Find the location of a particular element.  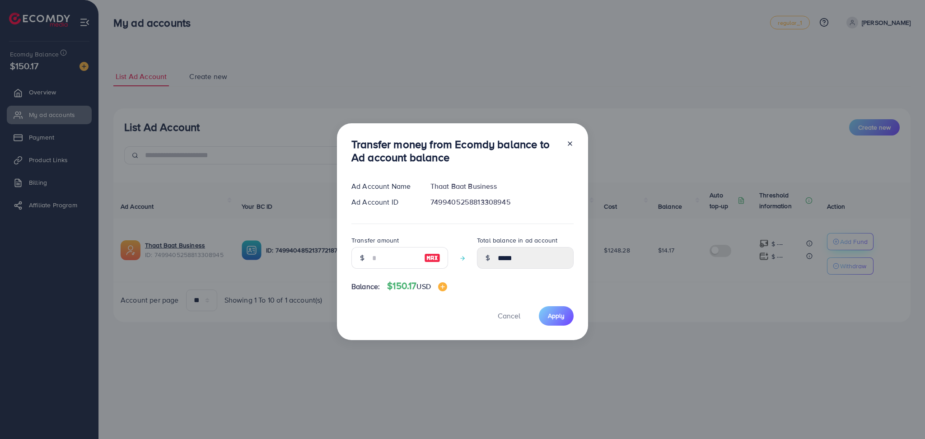

div: 7499405258813308945 is located at coordinates (502, 202).